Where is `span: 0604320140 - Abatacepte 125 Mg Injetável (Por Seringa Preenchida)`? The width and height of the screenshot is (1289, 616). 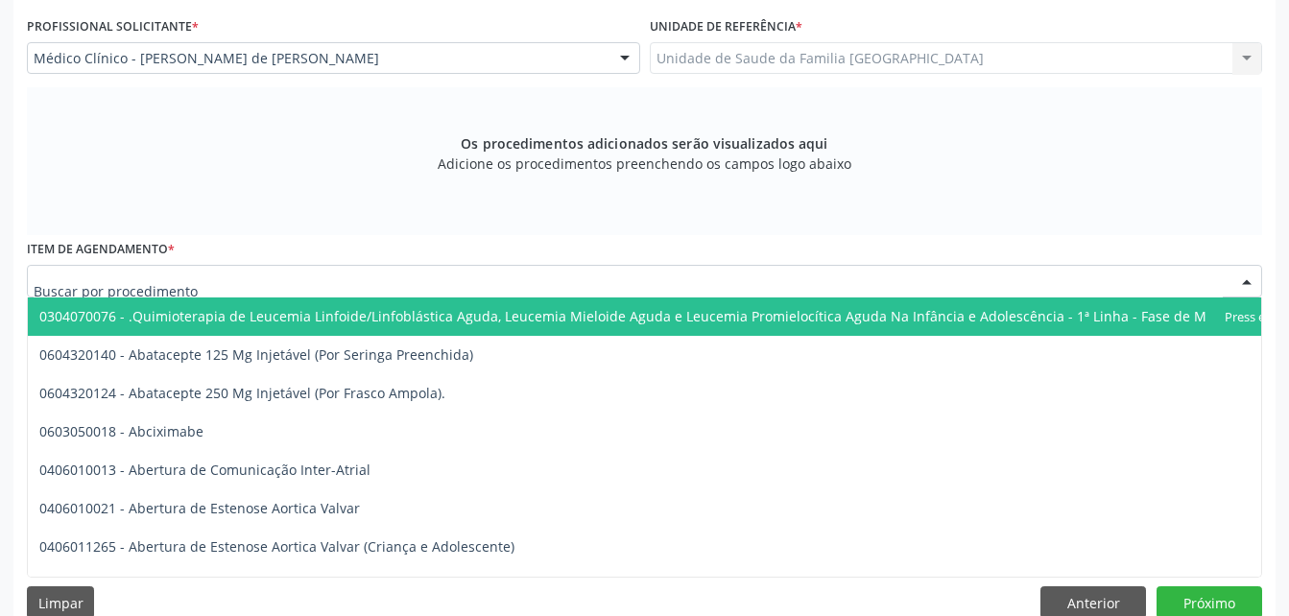 span: 0604320140 - Abatacepte 125 Mg Injetável (Por Seringa Preenchida) is located at coordinates (256, 354).